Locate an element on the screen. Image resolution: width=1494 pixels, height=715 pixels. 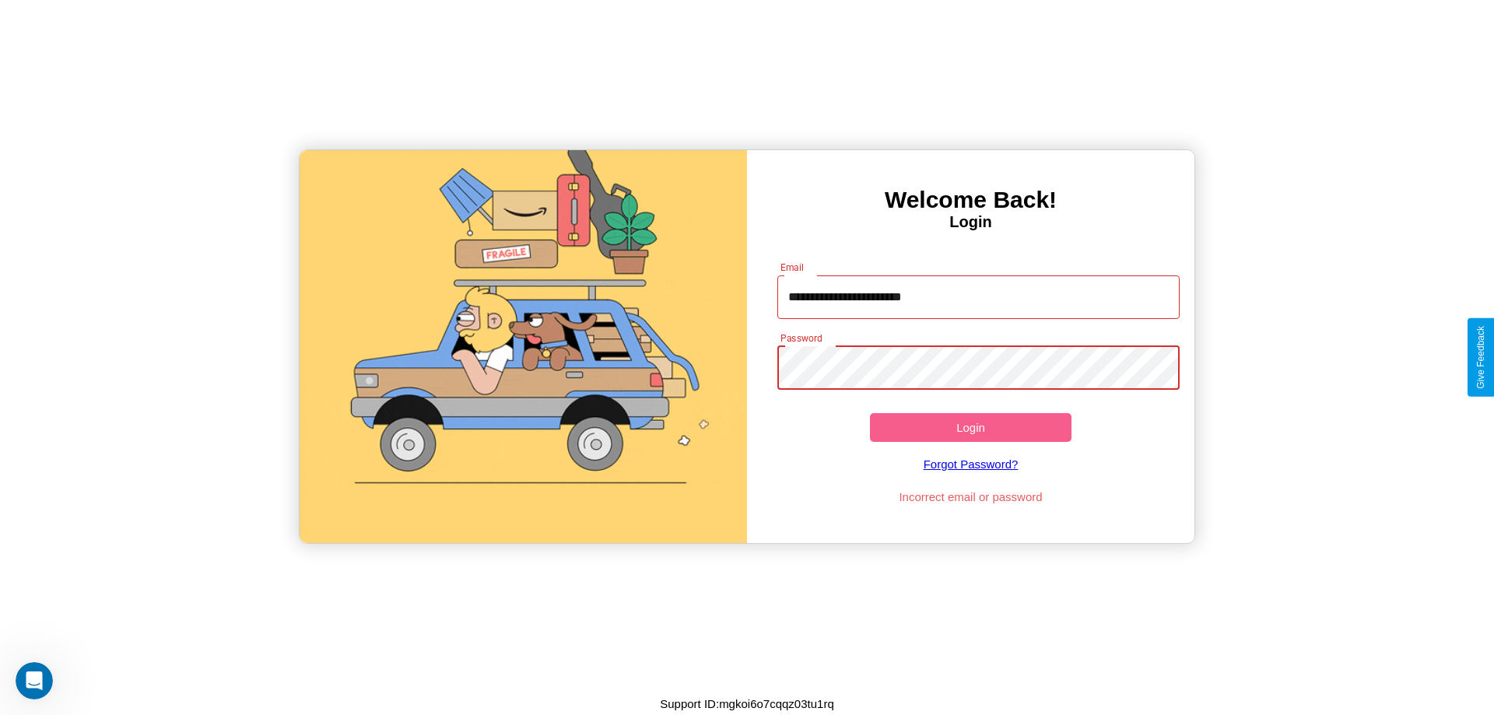
a: Forgot Password? is located at coordinates (971, 464).